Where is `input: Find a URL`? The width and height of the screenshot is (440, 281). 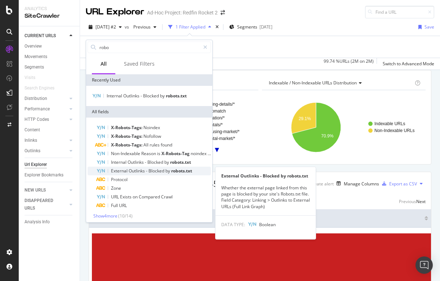
input: Find a URL is located at coordinates (400, 12).